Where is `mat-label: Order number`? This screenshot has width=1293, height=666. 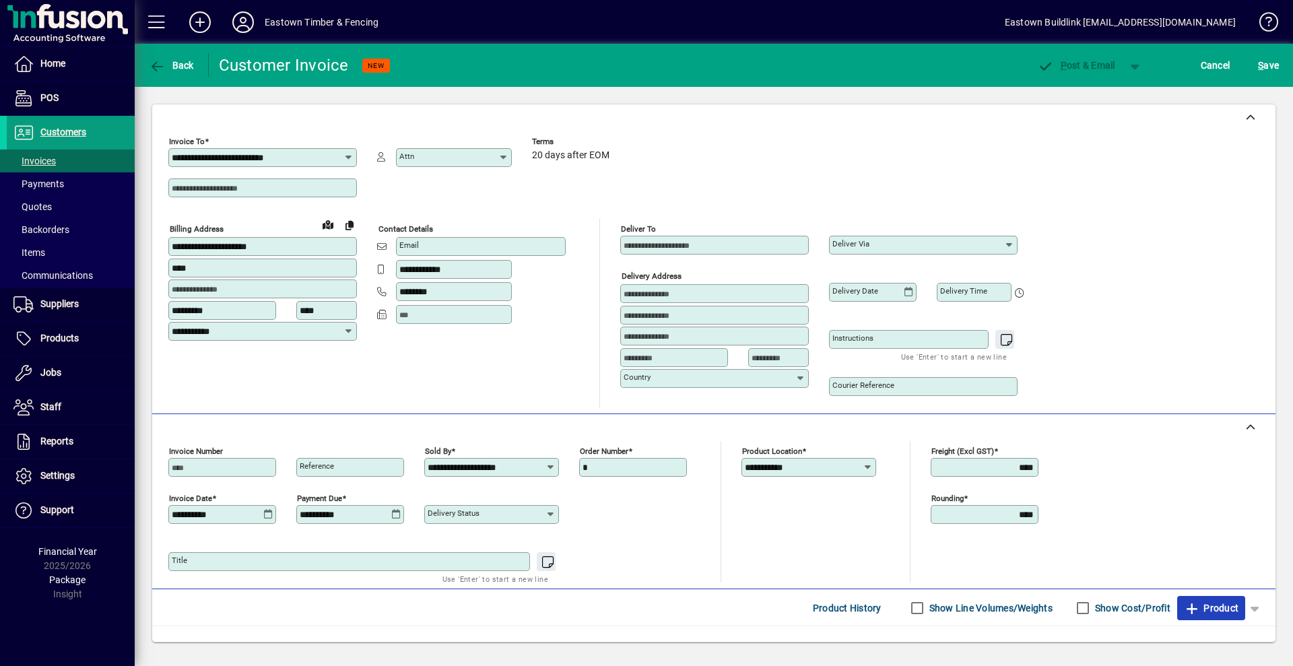 mat-label: Order number is located at coordinates (604, 451).